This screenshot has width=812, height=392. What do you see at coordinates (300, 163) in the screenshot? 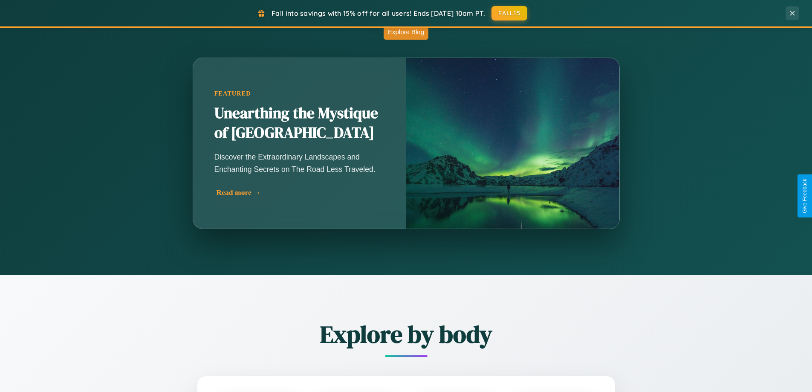
I see `p: Discover the Extraordinary Landscapes and Enchanting Secrets on The Road Less Traveled.` at bounding box center [300, 163].